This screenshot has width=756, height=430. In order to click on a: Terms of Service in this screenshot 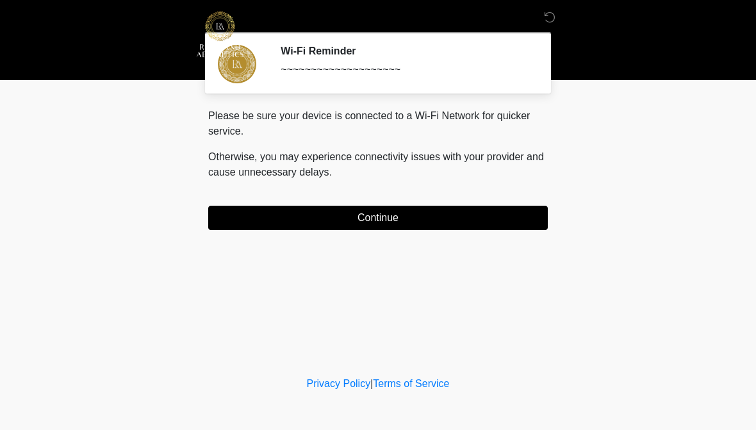, I will do `click(411, 383)`.